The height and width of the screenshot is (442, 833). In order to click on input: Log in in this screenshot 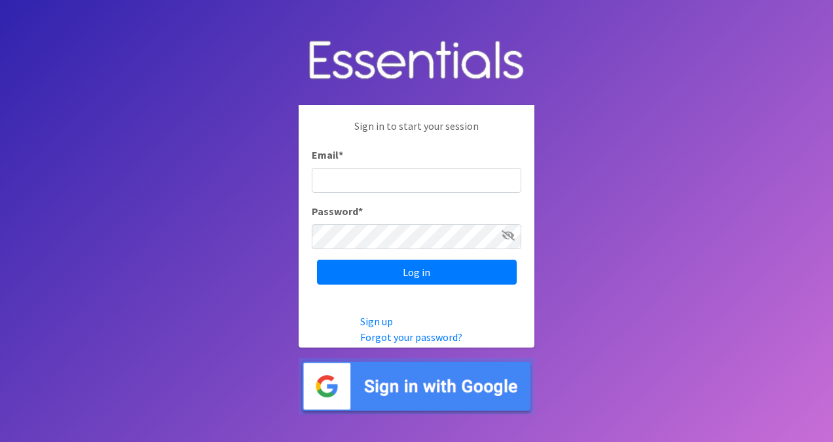, I will do `click(417, 272)`.